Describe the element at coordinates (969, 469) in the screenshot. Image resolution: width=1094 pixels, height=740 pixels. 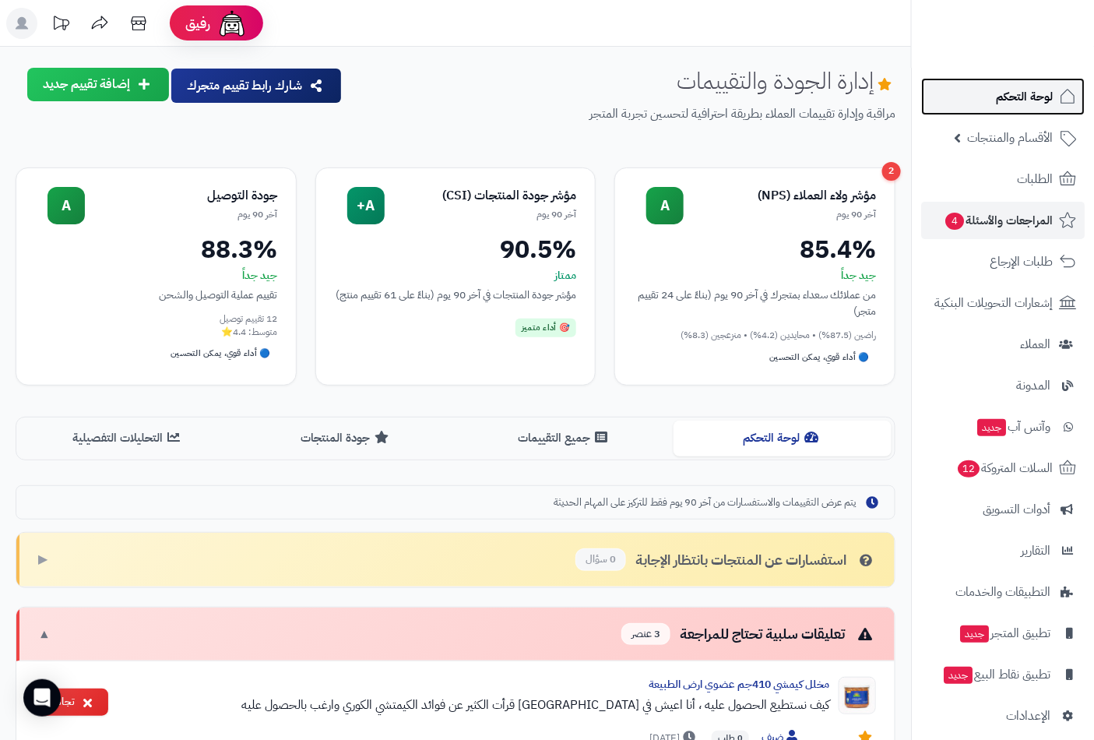
I see `span: 12` at that location.